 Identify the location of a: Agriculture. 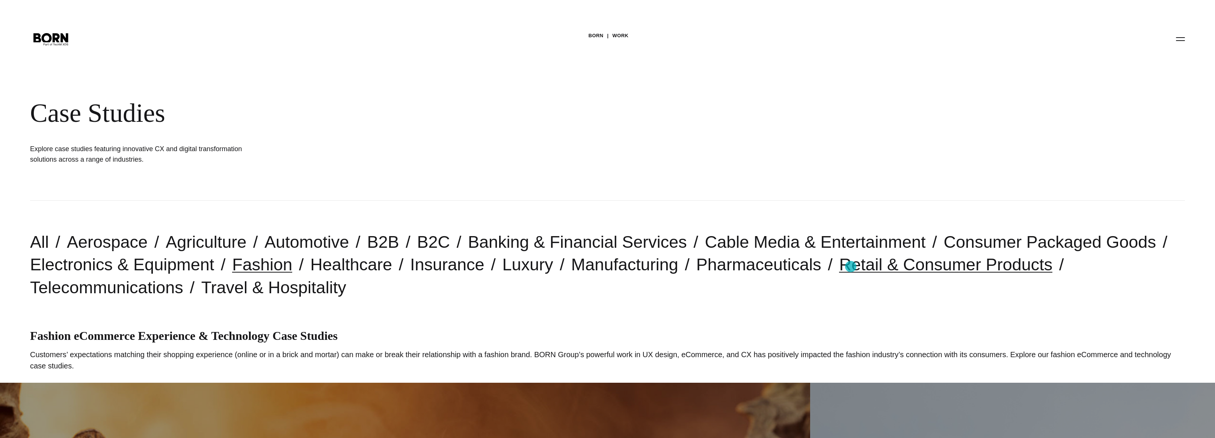
(206, 242).